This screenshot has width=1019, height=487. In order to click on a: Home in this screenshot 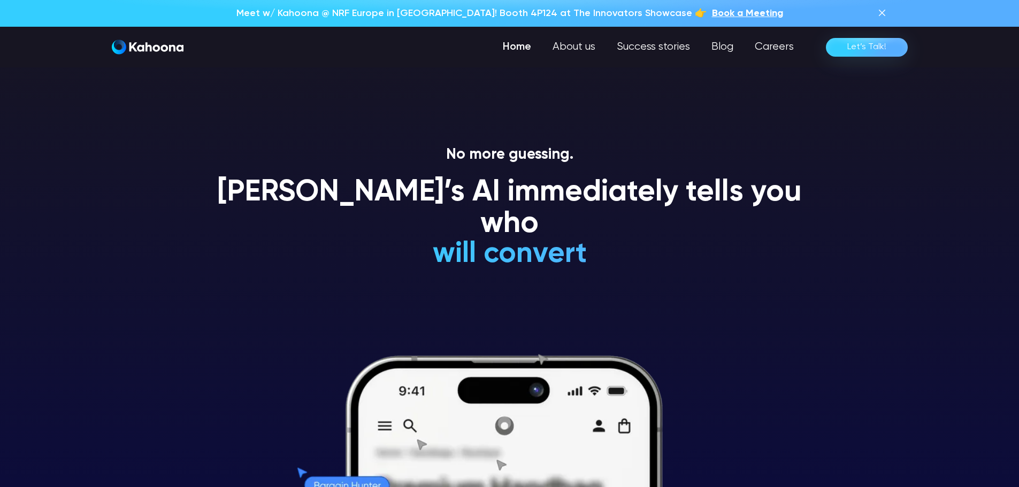, I will do `click(517, 47)`.